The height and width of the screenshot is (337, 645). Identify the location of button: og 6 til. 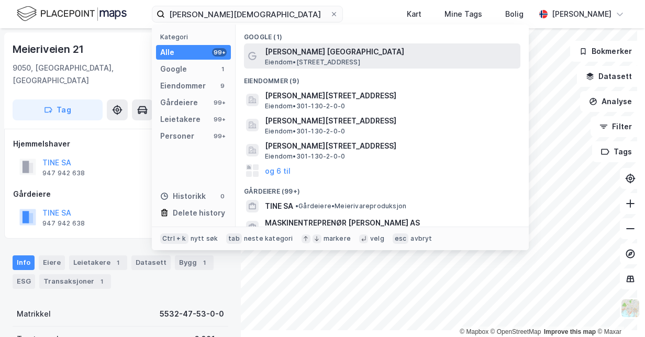
(278, 171).